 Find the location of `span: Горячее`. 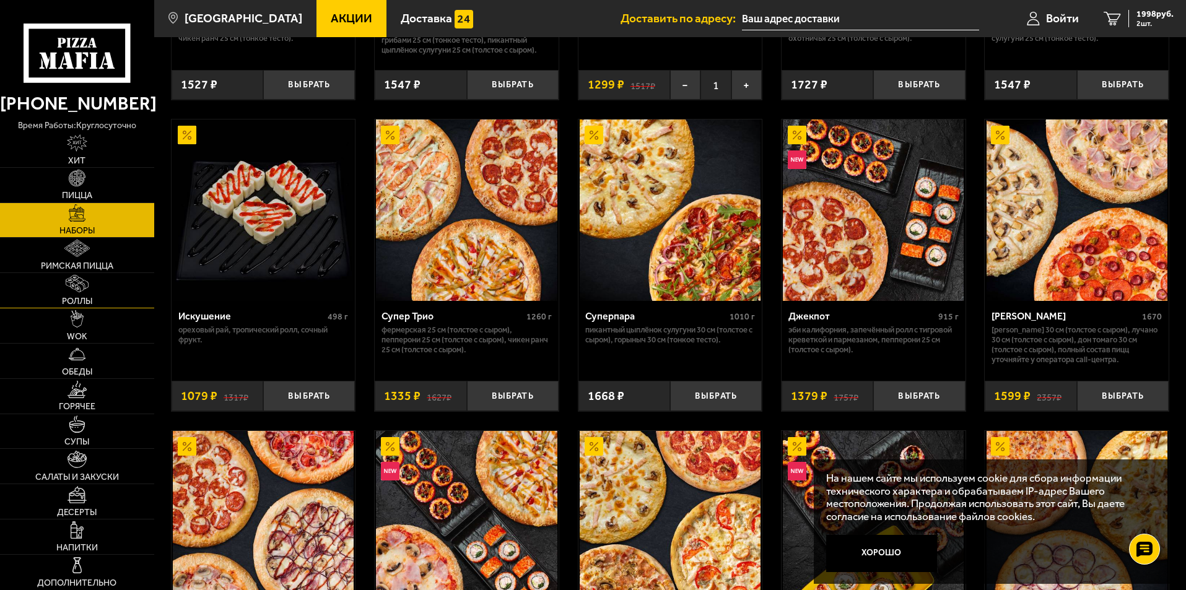

span: Горячее is located at coordinates (77, 407).